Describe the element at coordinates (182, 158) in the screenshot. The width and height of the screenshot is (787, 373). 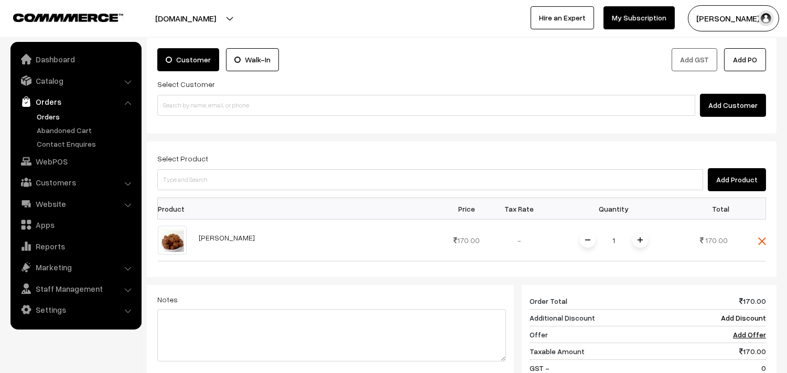
I see `label: Select Product` at that location.